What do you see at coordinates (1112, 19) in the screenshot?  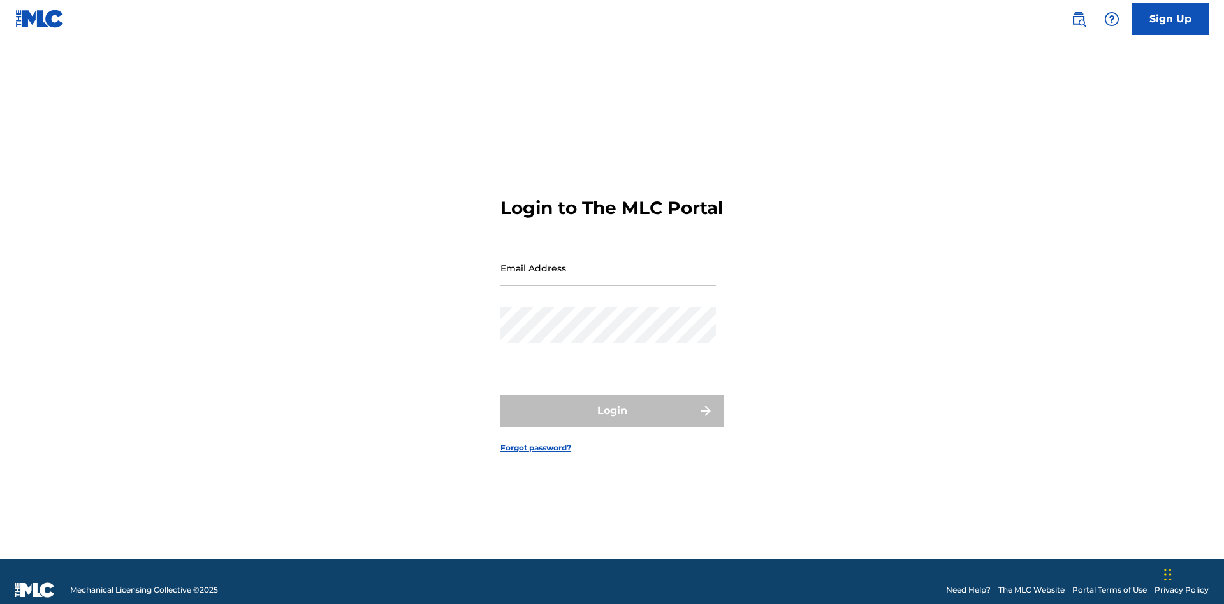 I see `div: Help` at bounding box center [1112, 19].